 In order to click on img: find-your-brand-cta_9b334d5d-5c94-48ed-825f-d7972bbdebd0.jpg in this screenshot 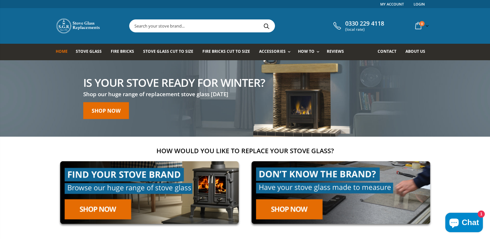, I will do `click(149, 192)`.